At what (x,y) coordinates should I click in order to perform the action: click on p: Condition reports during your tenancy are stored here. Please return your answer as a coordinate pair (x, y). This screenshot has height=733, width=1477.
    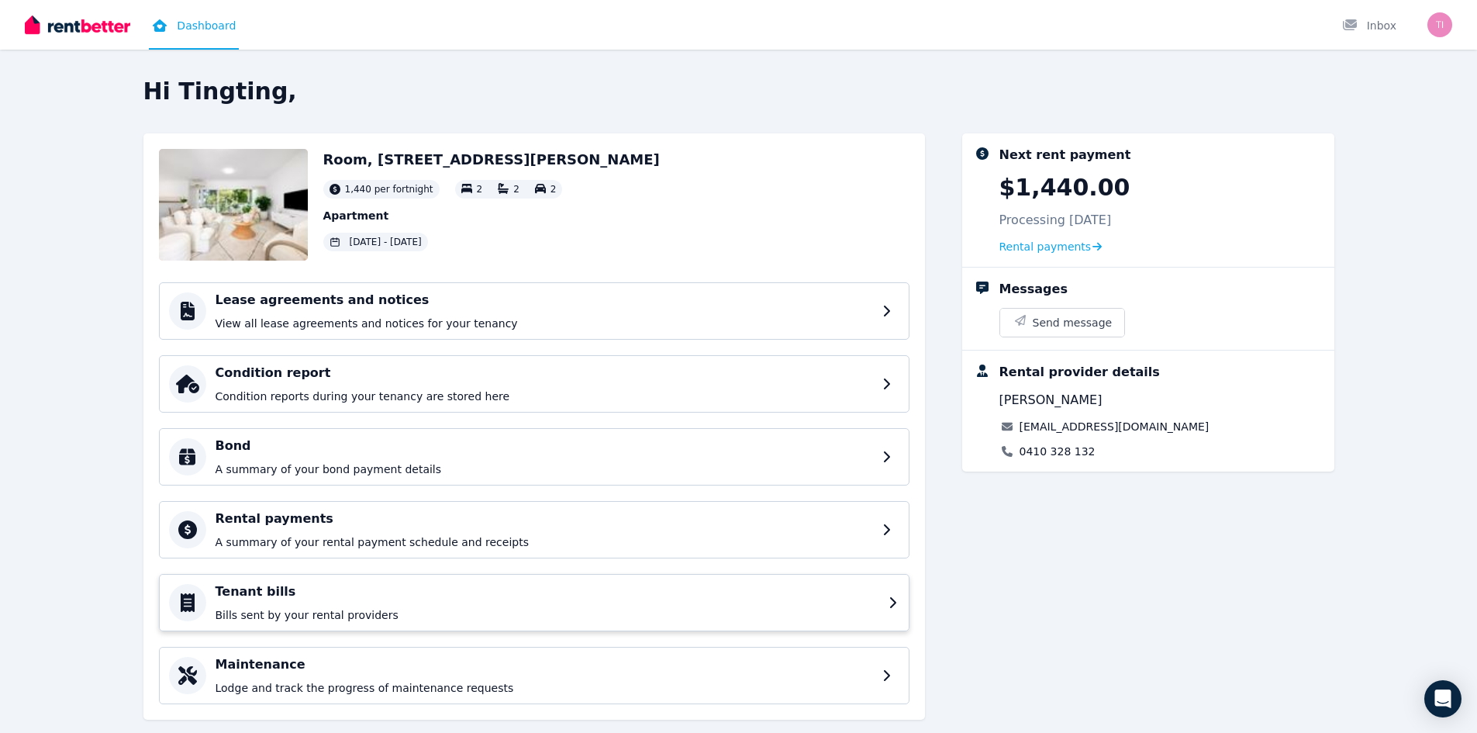
    Looking at the image, I should click on (544, 396).